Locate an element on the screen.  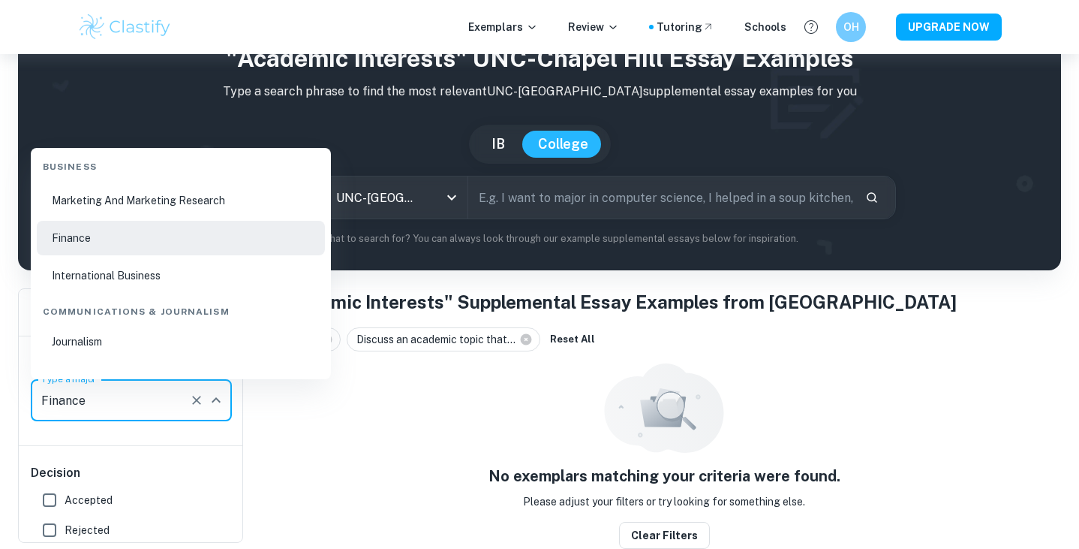
button: UPGRADE NOW is located at coordinates (948, 27).